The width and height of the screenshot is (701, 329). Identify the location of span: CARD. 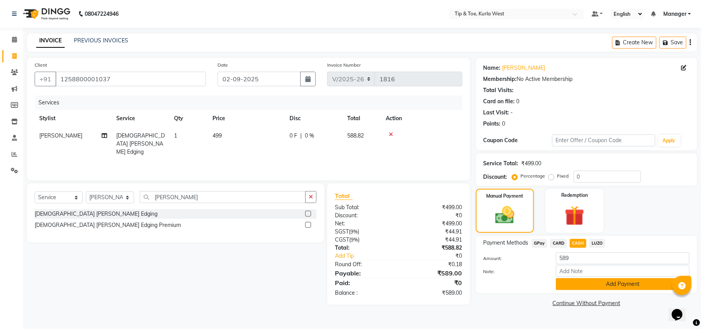
(558, 243).